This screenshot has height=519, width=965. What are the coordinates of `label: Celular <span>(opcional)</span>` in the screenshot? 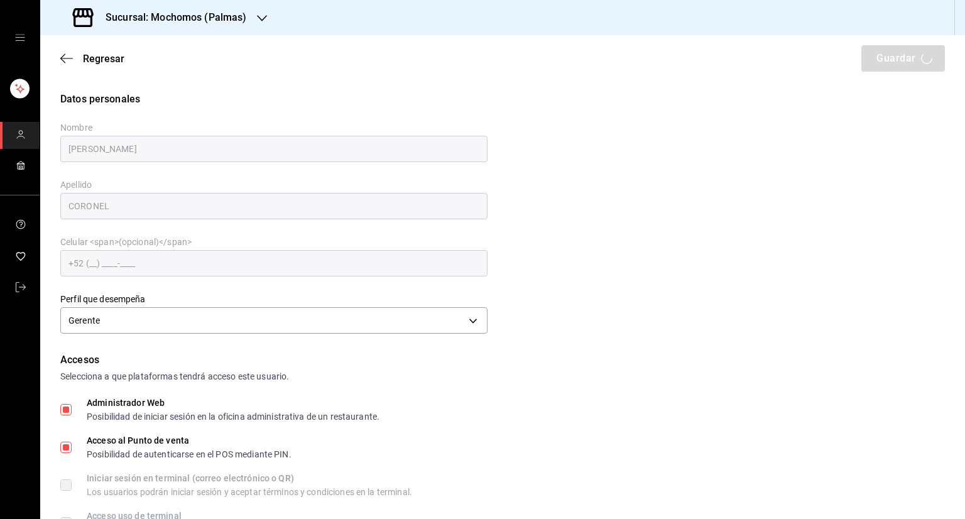 It's located at (274, 242).